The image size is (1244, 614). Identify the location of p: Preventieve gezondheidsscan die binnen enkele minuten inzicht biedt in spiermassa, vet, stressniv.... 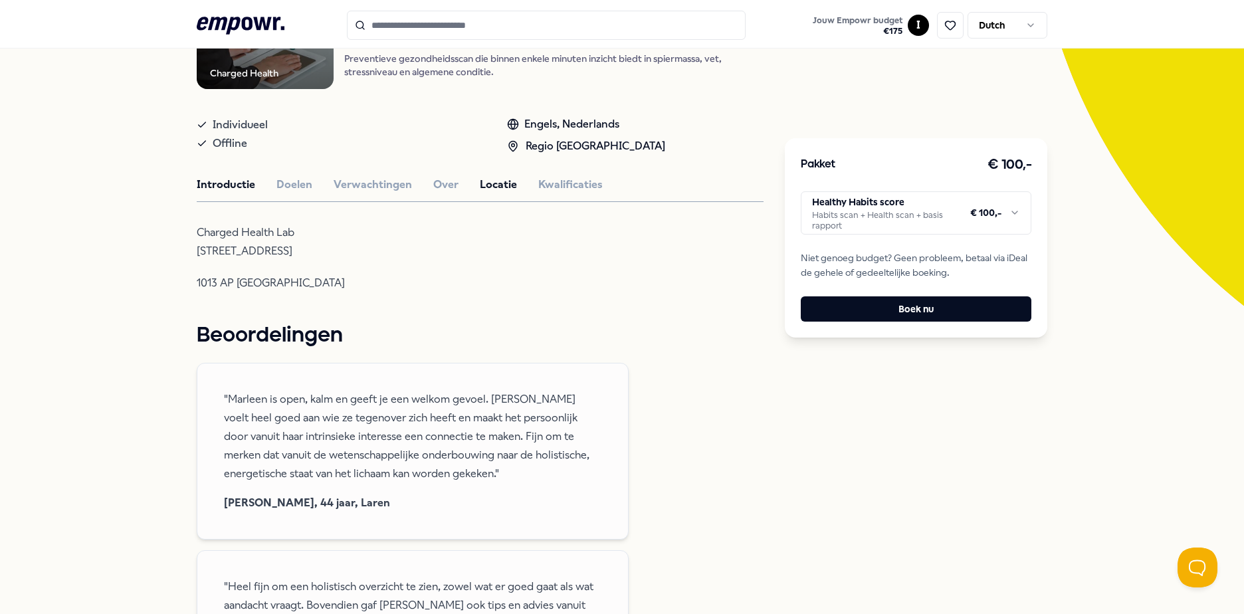
(554, 65).